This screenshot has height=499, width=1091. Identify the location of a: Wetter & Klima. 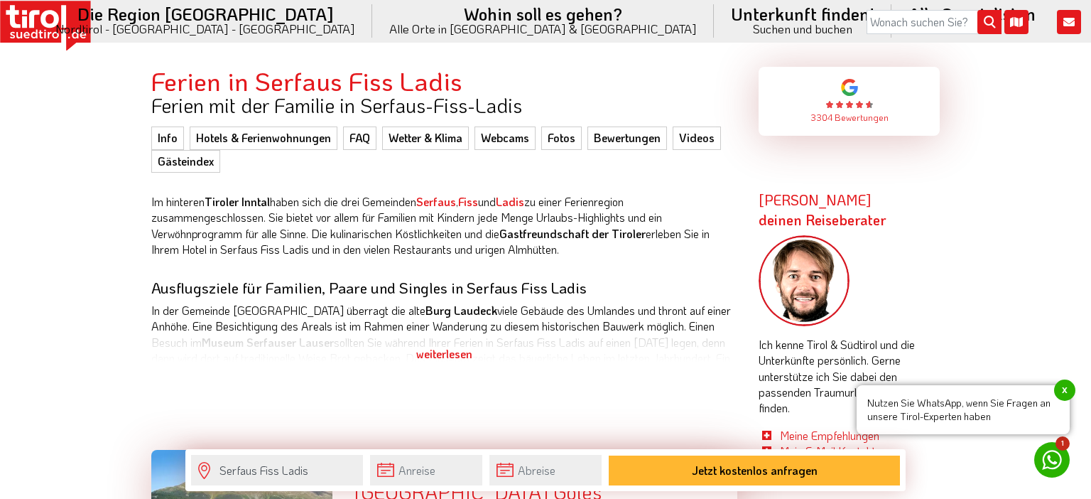
(426, 138).